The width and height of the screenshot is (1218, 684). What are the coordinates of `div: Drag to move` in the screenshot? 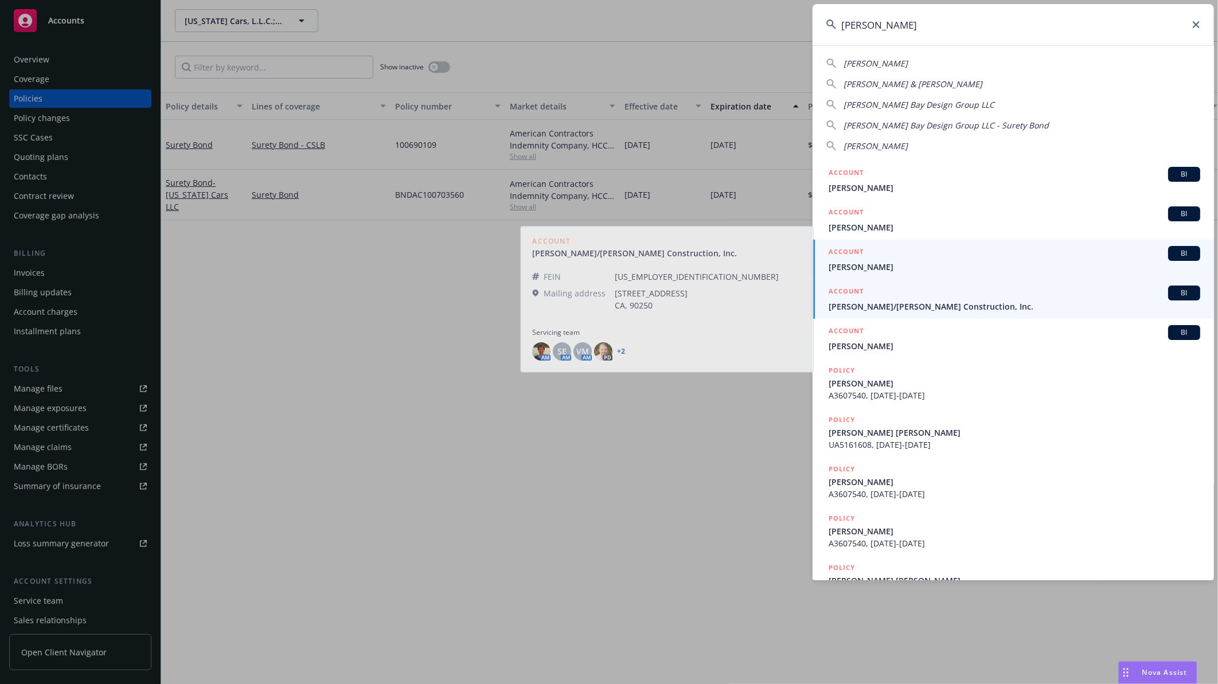 It's located at (1125, 673).